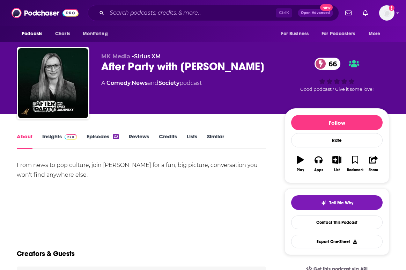 Image resolution: width=406 pixels, height=270 pixels. I want to click on img: Podchaser - Follow, Share and Rate Podcasts, so click(45, 13).